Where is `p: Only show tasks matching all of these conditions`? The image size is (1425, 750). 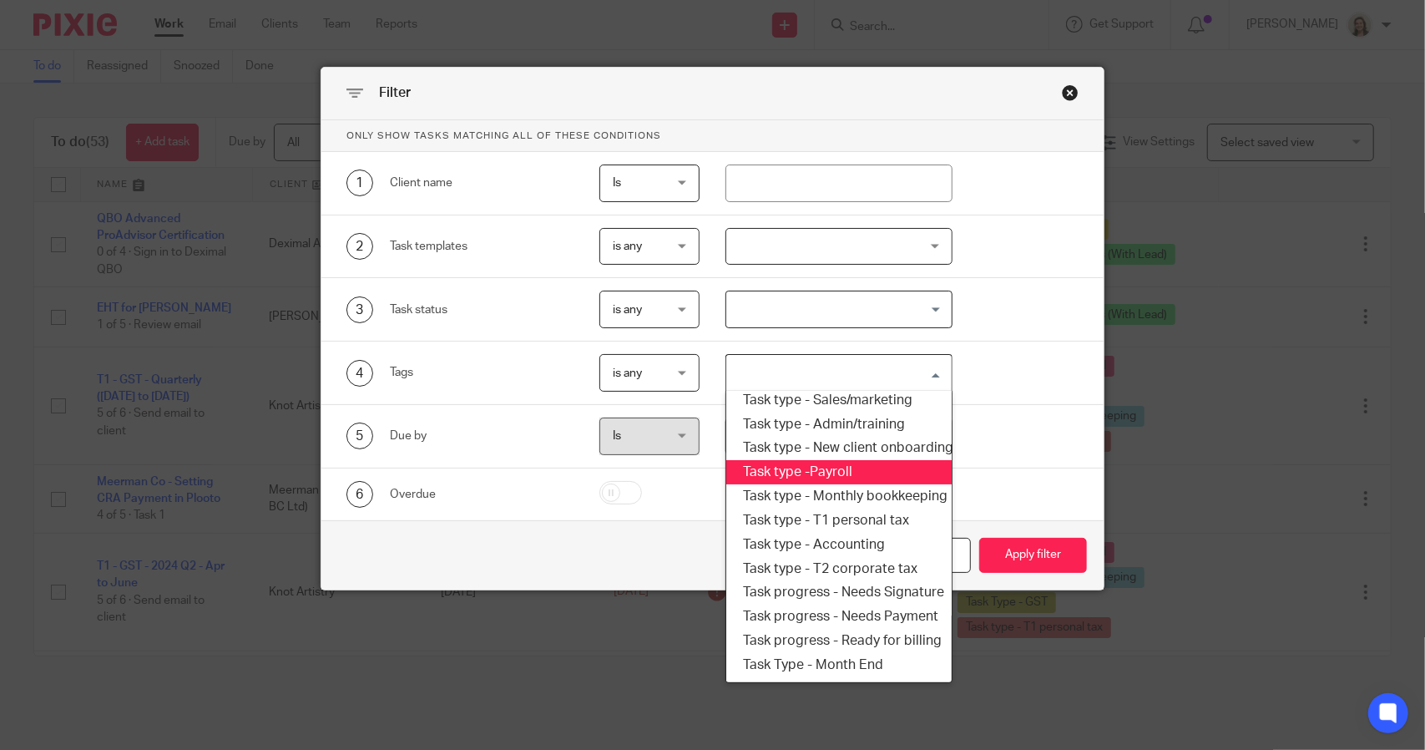 p: Only show tasks matching all of these conditions is located at coordinates (712, 136).